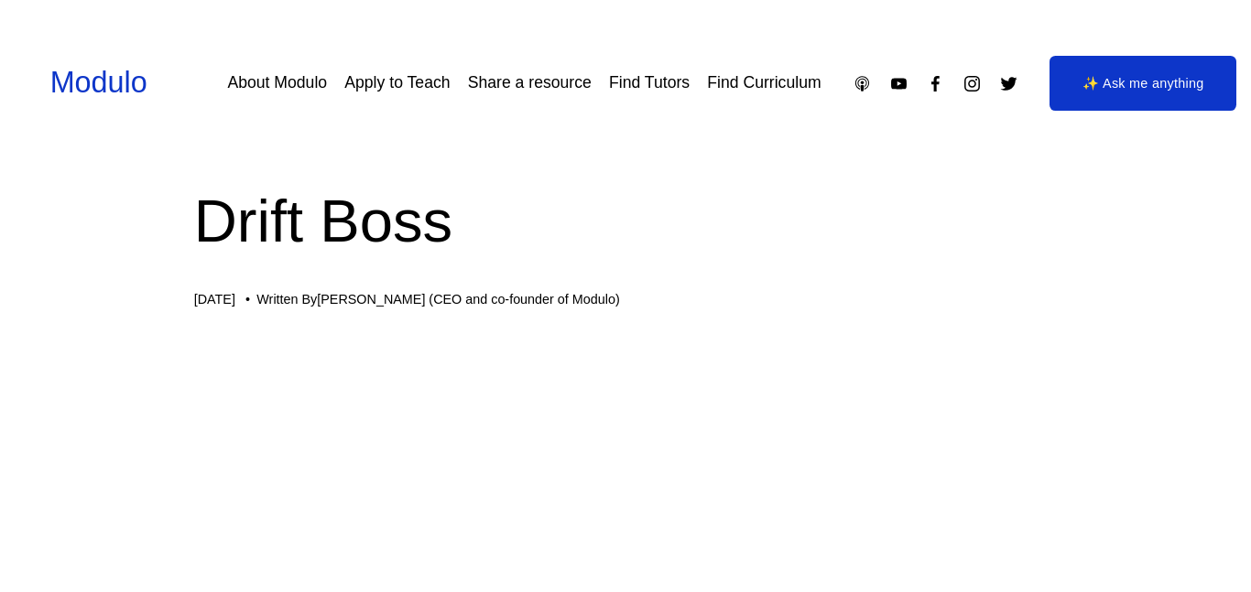 This screenshot has width=1251, height=592. What do you see at coordinates (862, 83) in the screenshot?
I see `a: Apple Podcasts` at bounding box center [862, 83].